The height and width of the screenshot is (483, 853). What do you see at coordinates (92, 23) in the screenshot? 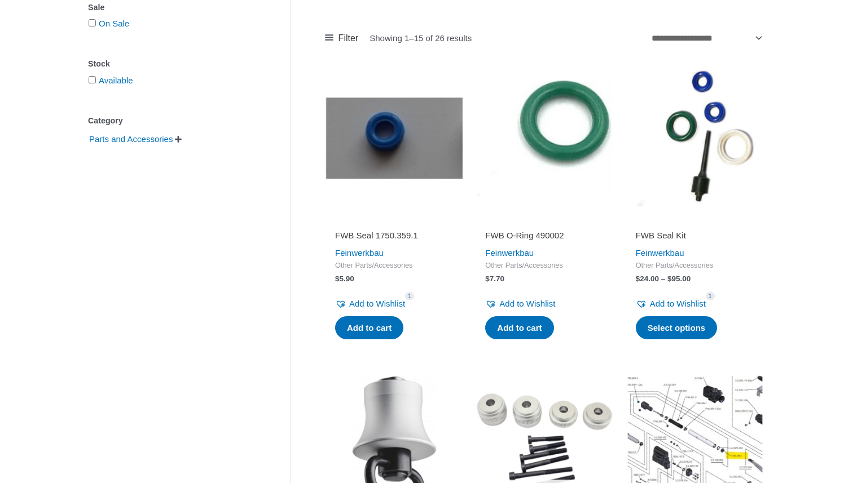
I see `input: On Sale` at bounding box center [92, 23].